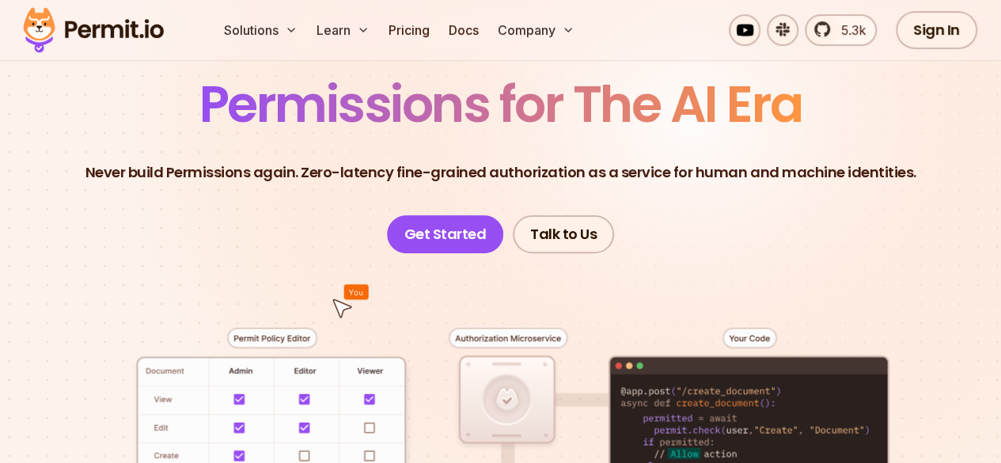  I want to click on img: Permit logo, so click(93, 30).